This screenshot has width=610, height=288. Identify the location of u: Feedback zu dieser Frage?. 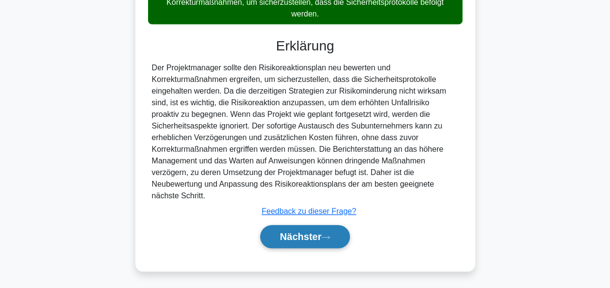
(309, 211).